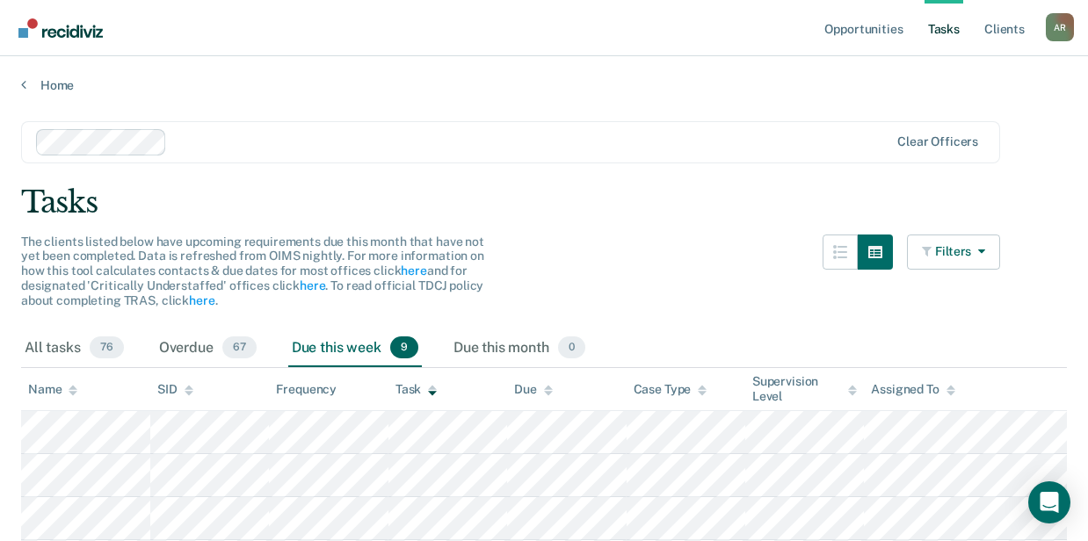 The width and height of the screenshot is (1088, 541). I want to click on div: Supervision Level, so click(804, 389).